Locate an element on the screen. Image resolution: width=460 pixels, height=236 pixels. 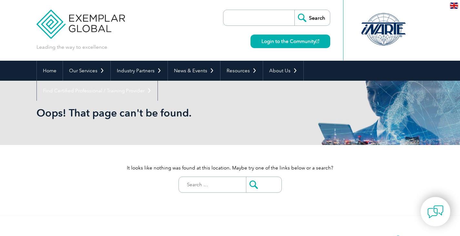
a: Industry Partners is located at coordinates (139, 71).